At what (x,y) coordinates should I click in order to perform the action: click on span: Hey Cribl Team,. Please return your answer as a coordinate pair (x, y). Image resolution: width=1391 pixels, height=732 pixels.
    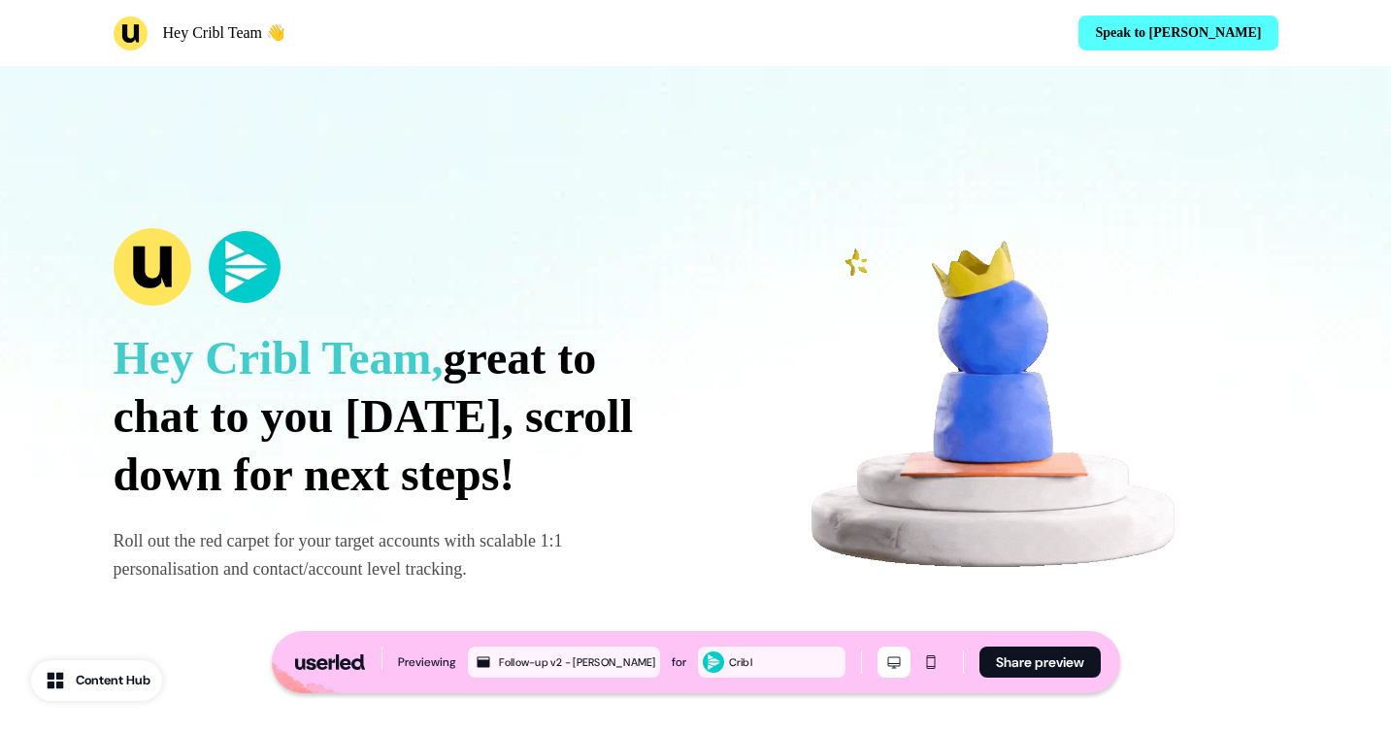
    Looking at the image, I should click on (279, 357).